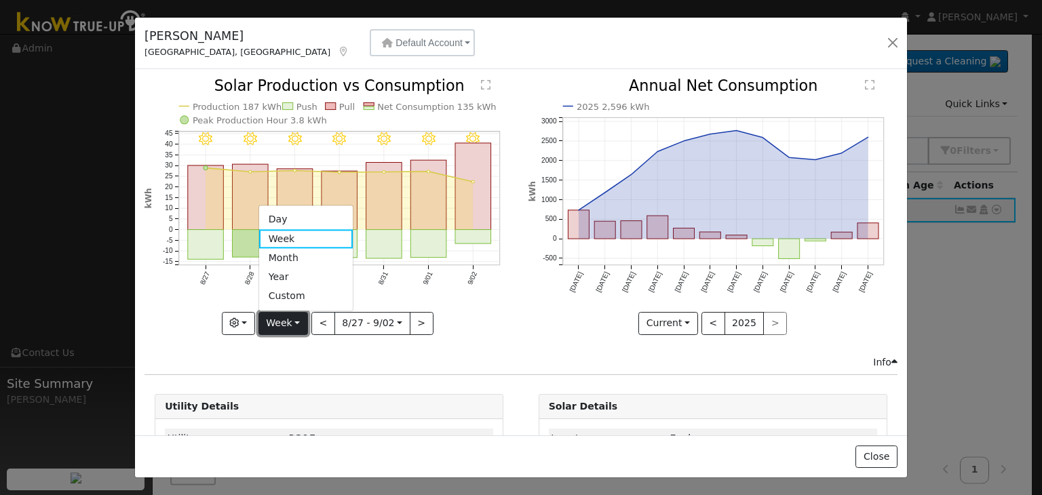 This screenshot has width=1042, height=495. I want to click on text: 1000, so click(549, 199).